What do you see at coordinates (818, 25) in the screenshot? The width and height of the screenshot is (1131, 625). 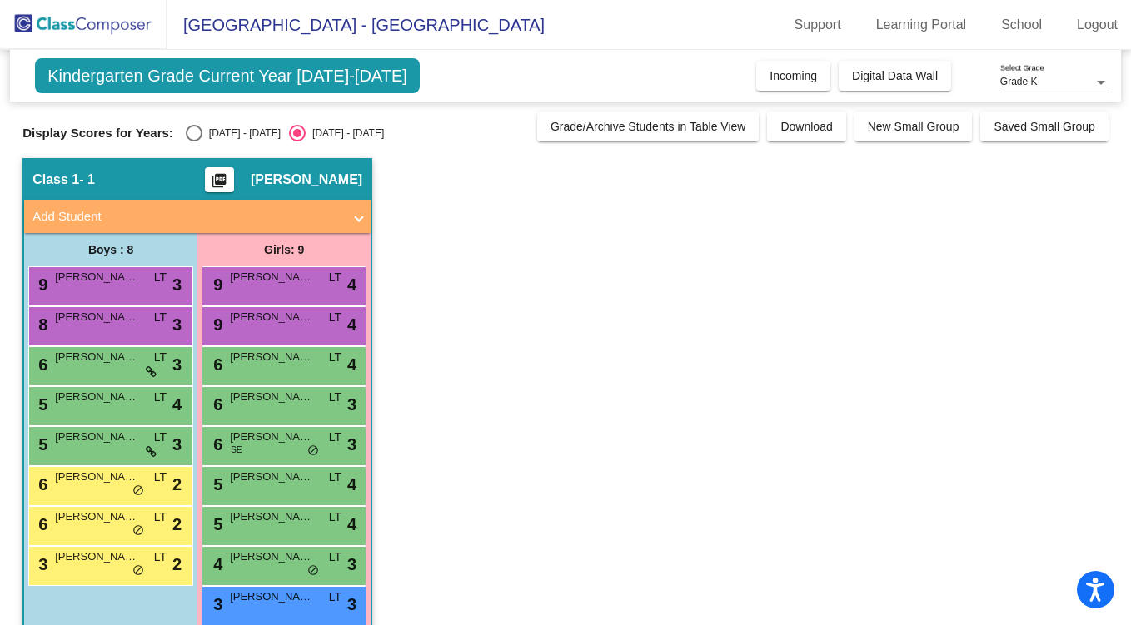 I see `a: Support` at bounding box center [818, 25].